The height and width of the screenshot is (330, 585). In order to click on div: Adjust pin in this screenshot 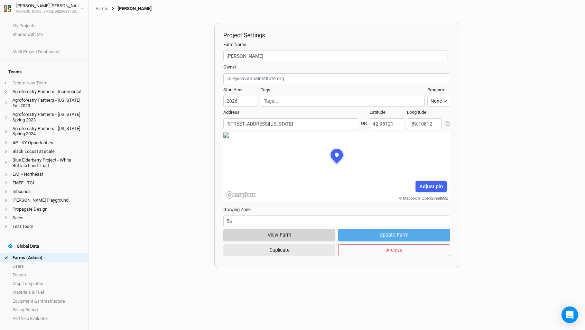, I will do `click(431, 186)`.